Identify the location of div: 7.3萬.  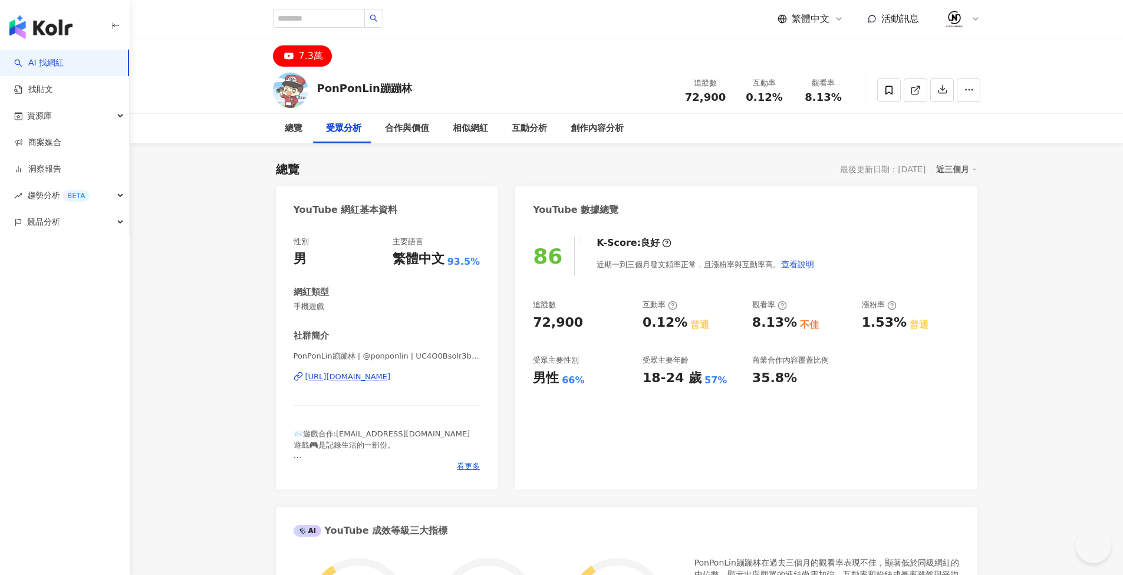
(311, 56).